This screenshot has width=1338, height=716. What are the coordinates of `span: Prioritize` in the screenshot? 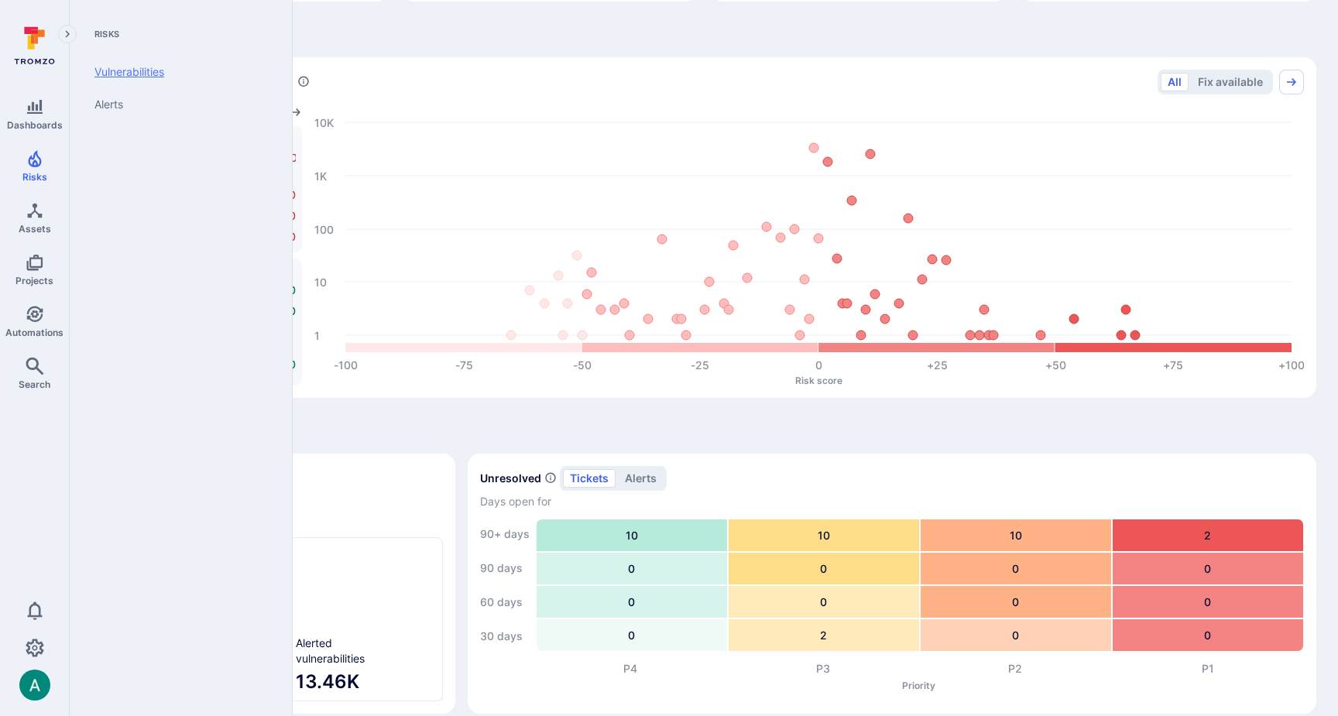 It's located at (704, 37).